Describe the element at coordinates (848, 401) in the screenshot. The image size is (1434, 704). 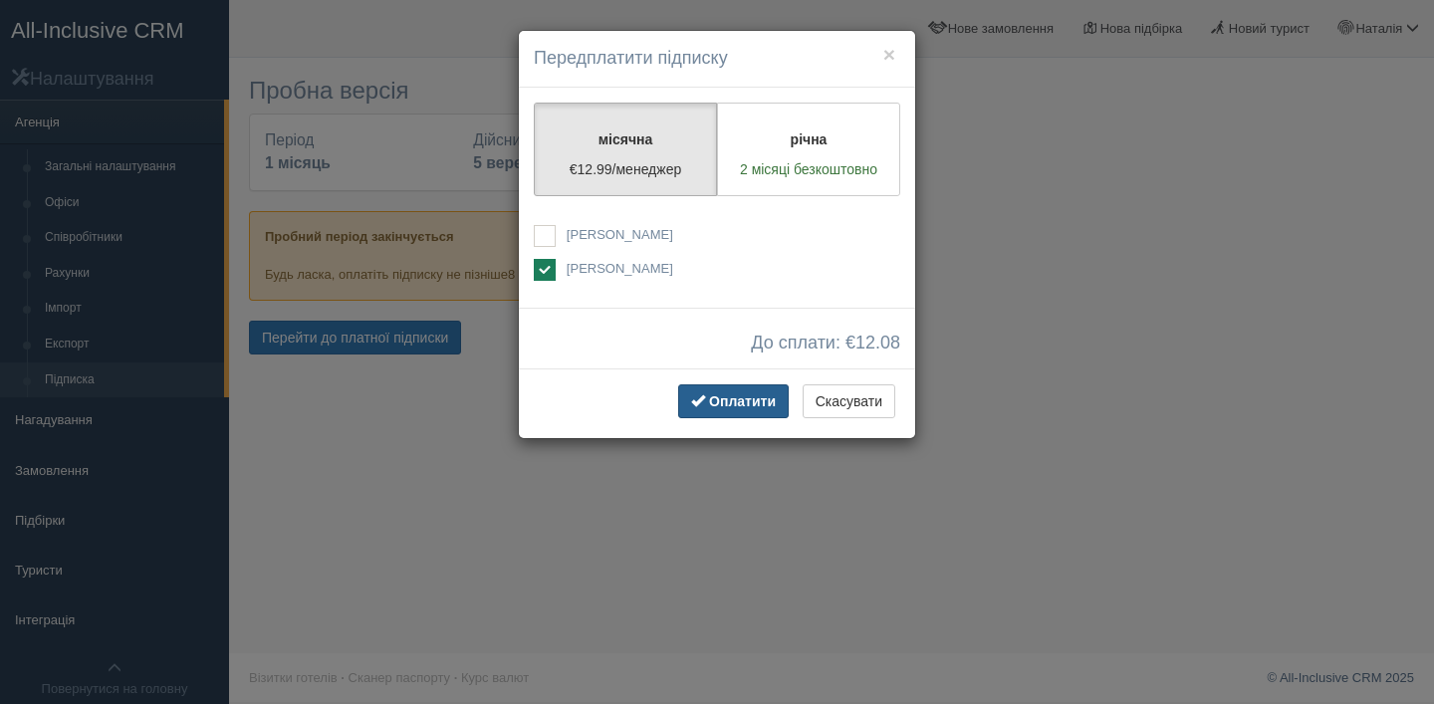
I see `button: Скасувати` at that location.